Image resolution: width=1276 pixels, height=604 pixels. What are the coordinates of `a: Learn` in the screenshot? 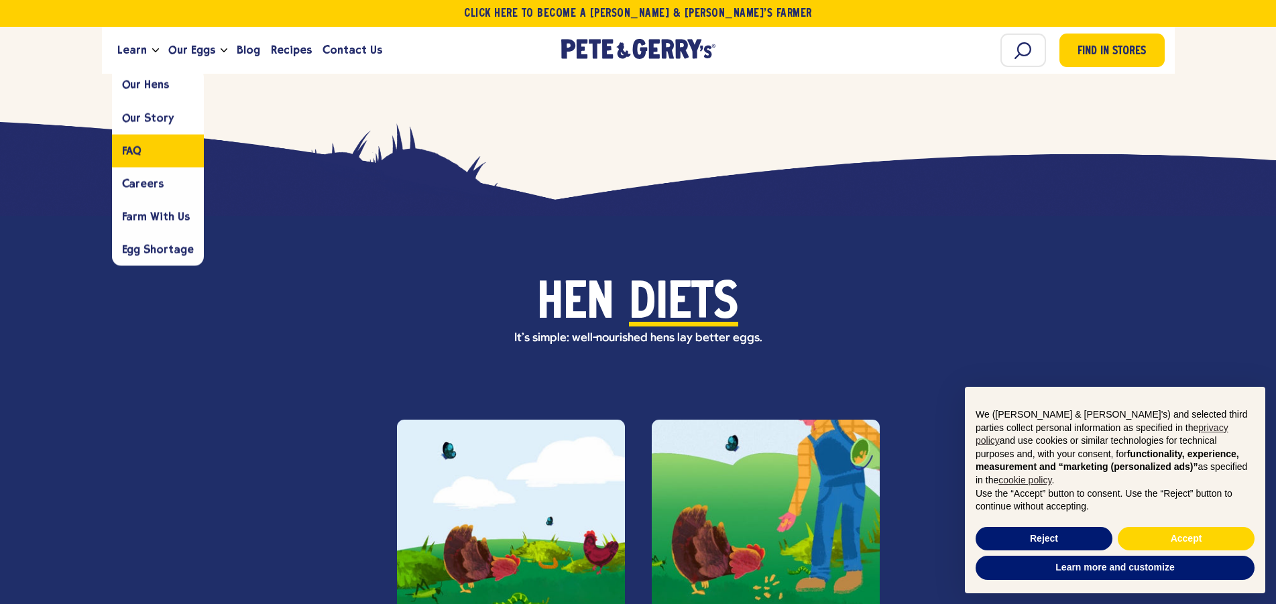 It's located at (132, 50).